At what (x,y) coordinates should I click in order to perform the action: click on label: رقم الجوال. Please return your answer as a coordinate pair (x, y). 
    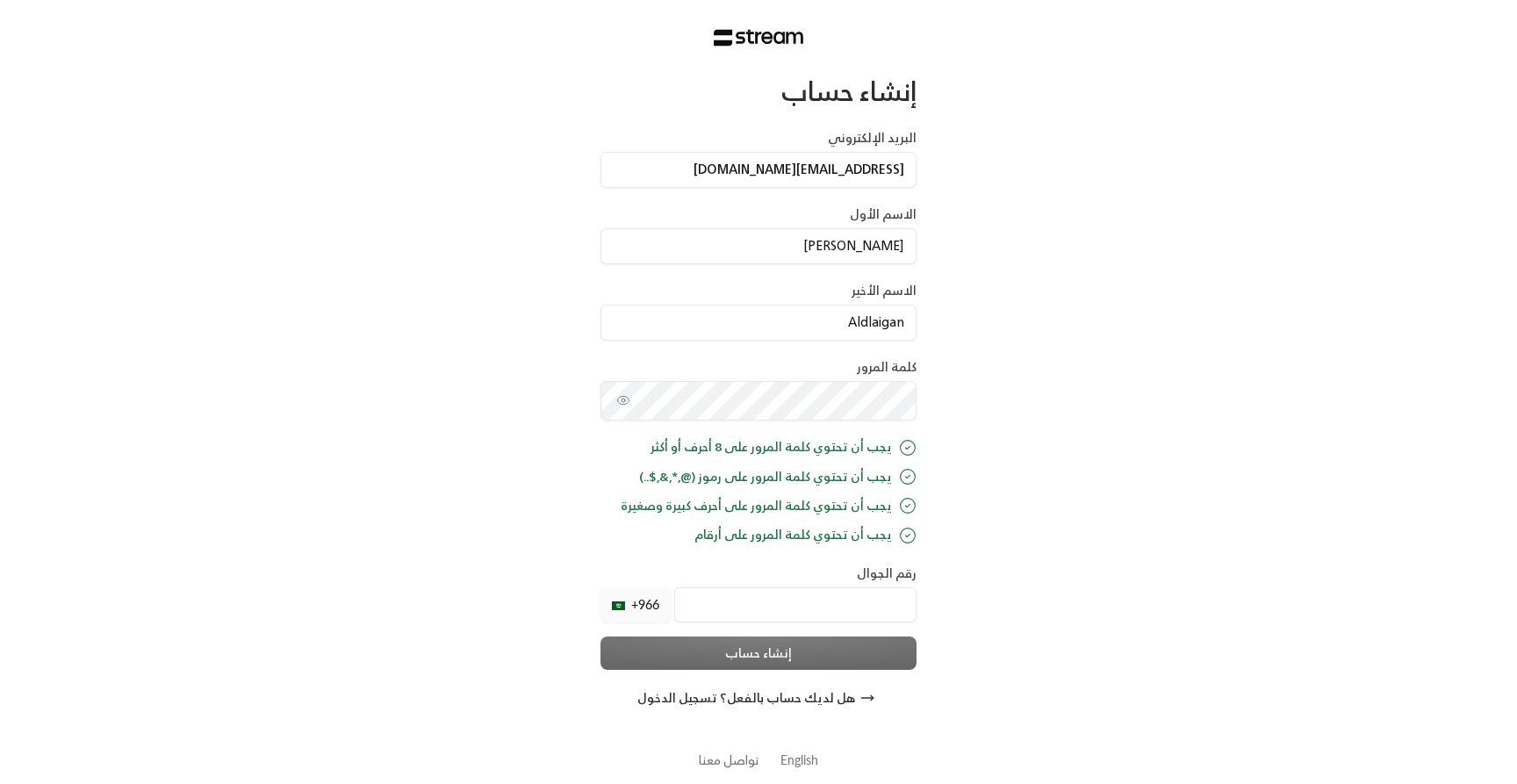
    Looking at the image, I should click on (887, 573).